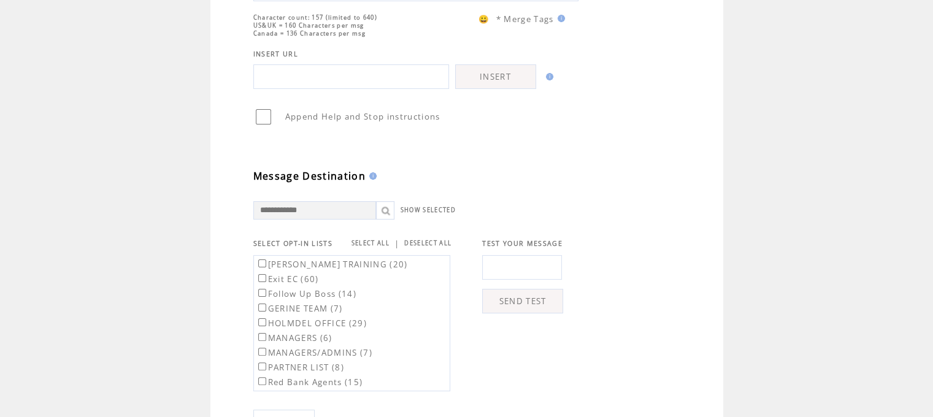 This screenshot has height=417, width=933. Describe the element at coordinates (306, 294) in the screenshot. I see `label: Follow Up Boss (14)` at that location.